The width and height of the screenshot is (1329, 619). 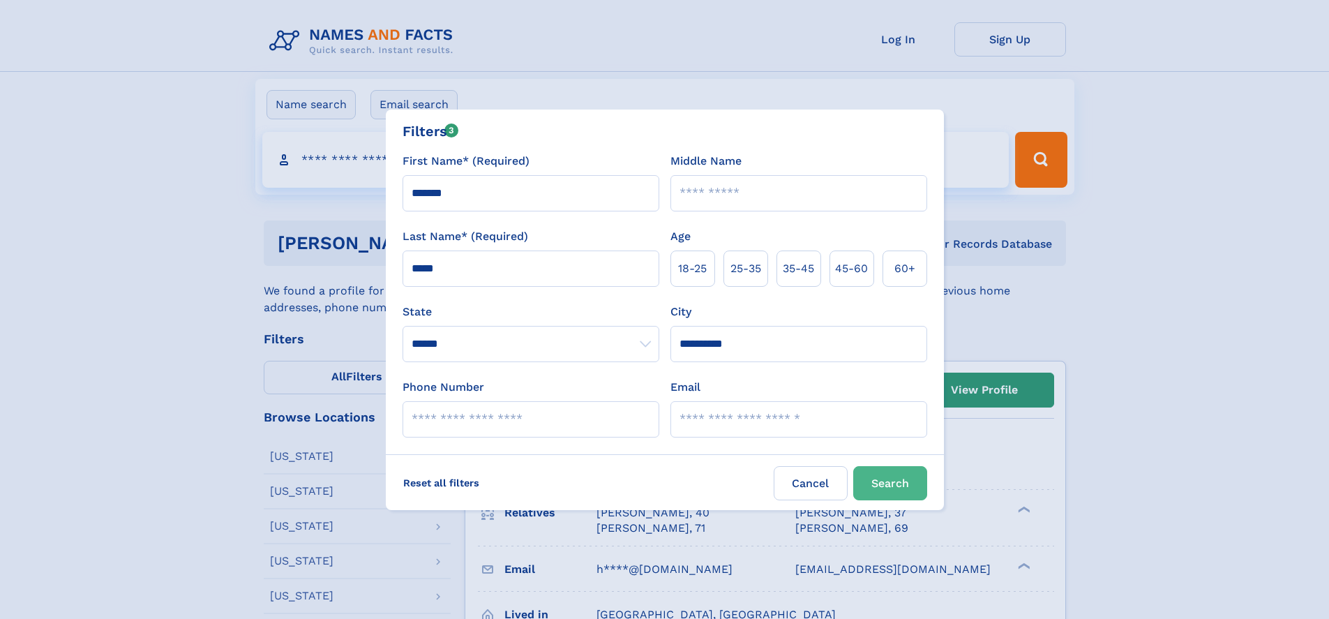 I want to click on button: Search, so click(x=890, y=483).